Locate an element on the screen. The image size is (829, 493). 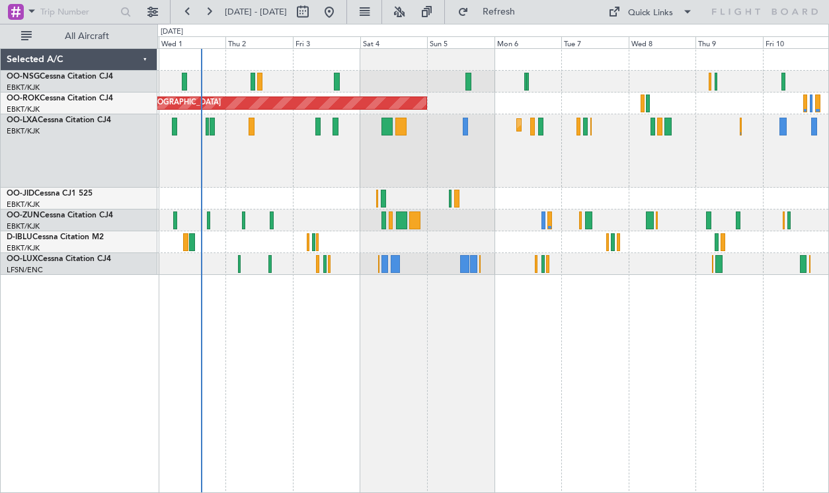
button: Refresh is located at coordinates (491, 12).